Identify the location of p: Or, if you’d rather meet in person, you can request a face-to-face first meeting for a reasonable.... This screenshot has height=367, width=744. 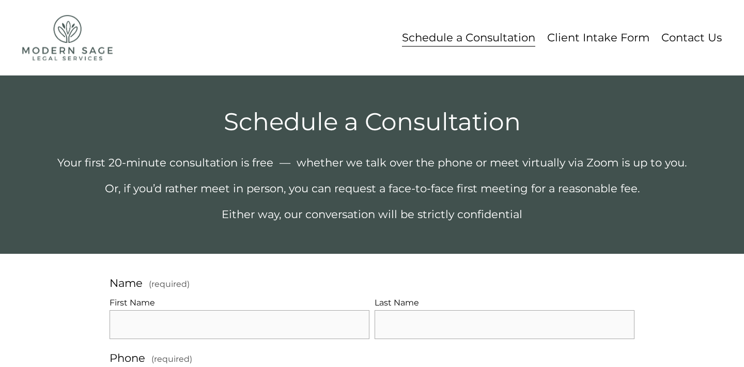
(372, 189).